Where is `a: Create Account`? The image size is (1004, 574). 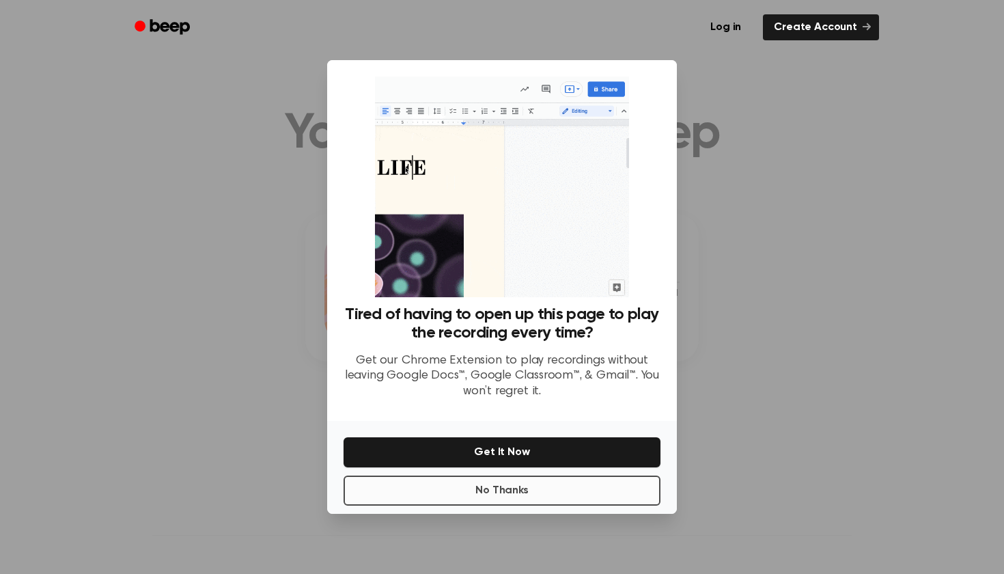
a: Create Account is located at coordinates (821, 27).